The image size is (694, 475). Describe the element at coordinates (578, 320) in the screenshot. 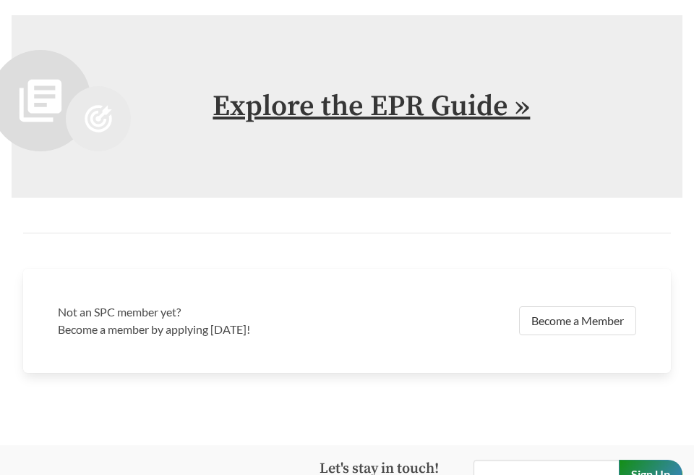

I see `a: Become a Member` at that location.